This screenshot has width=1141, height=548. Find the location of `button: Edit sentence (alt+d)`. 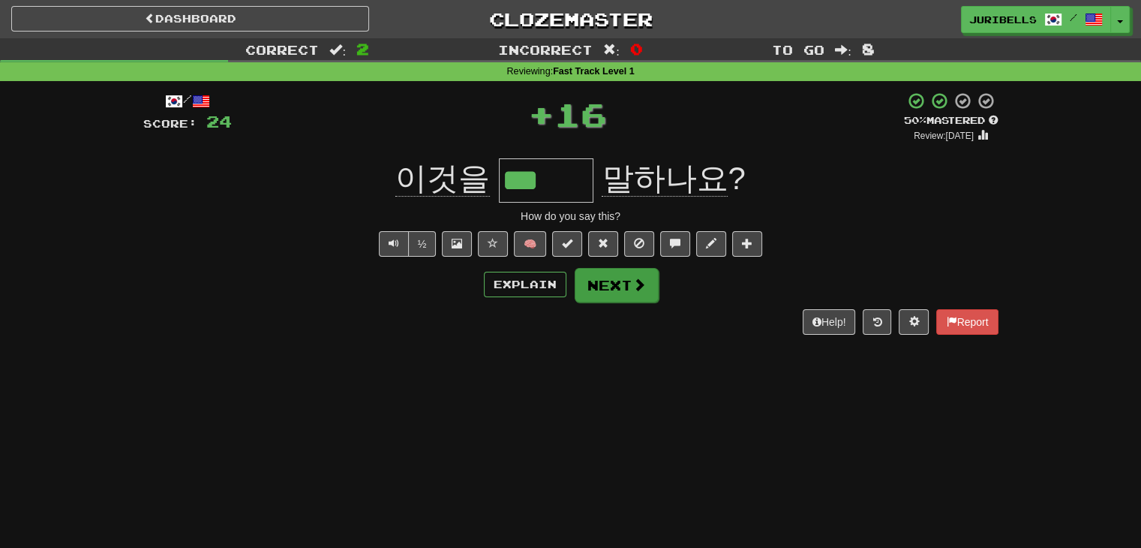

button: Edit sentence (alt+d) is located at coordinates (711, 244).